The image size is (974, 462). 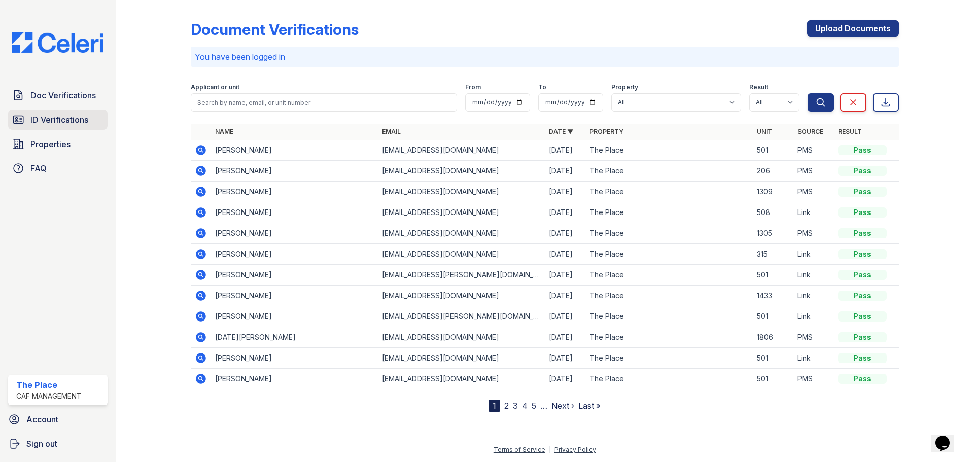 What do you see at coordinates (773, 171) in the screenshot?
I see `td: 206` at bounding box center [773, 171].